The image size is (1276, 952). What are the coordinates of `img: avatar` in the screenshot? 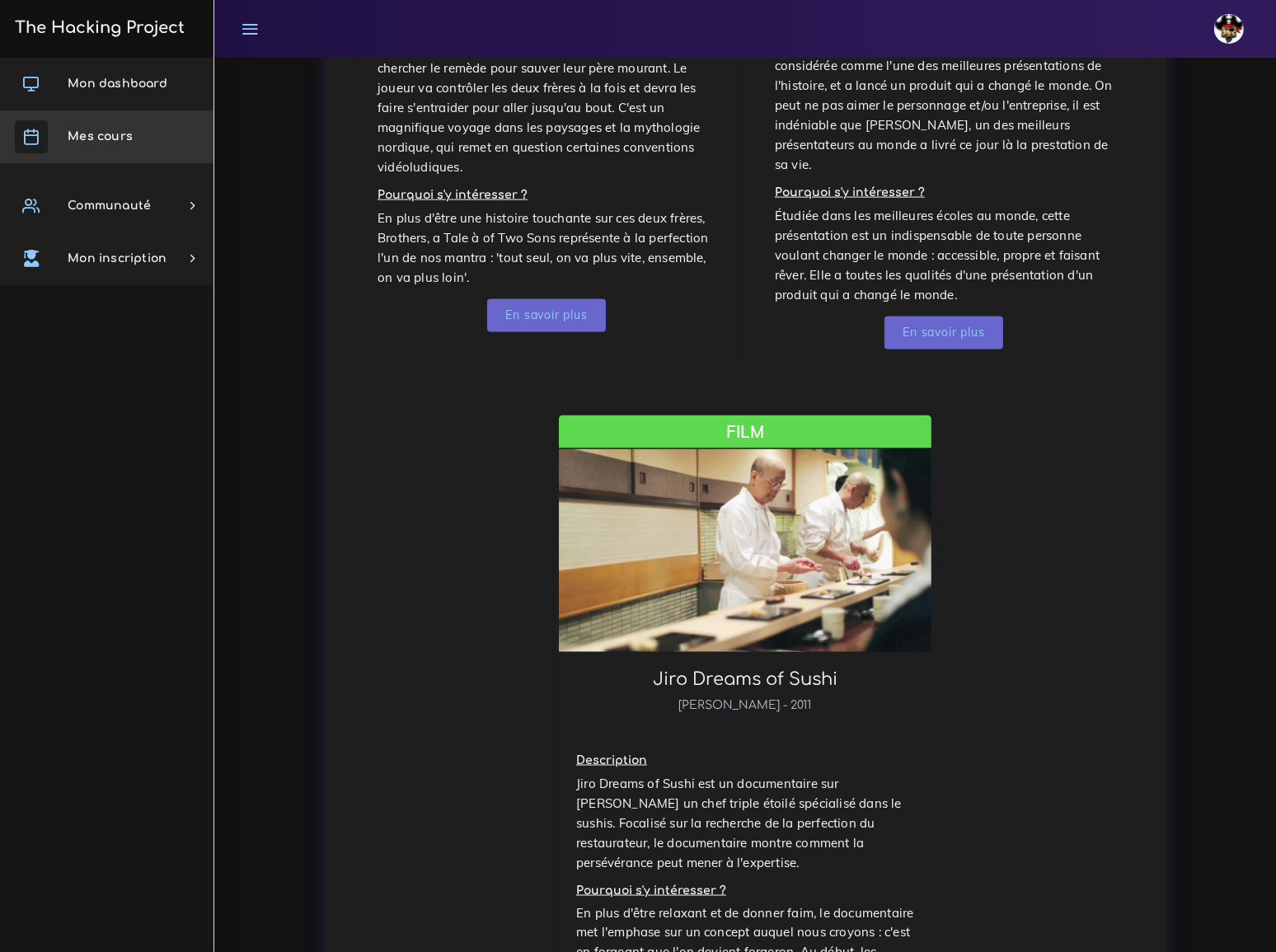 It's located at (1229, 29).